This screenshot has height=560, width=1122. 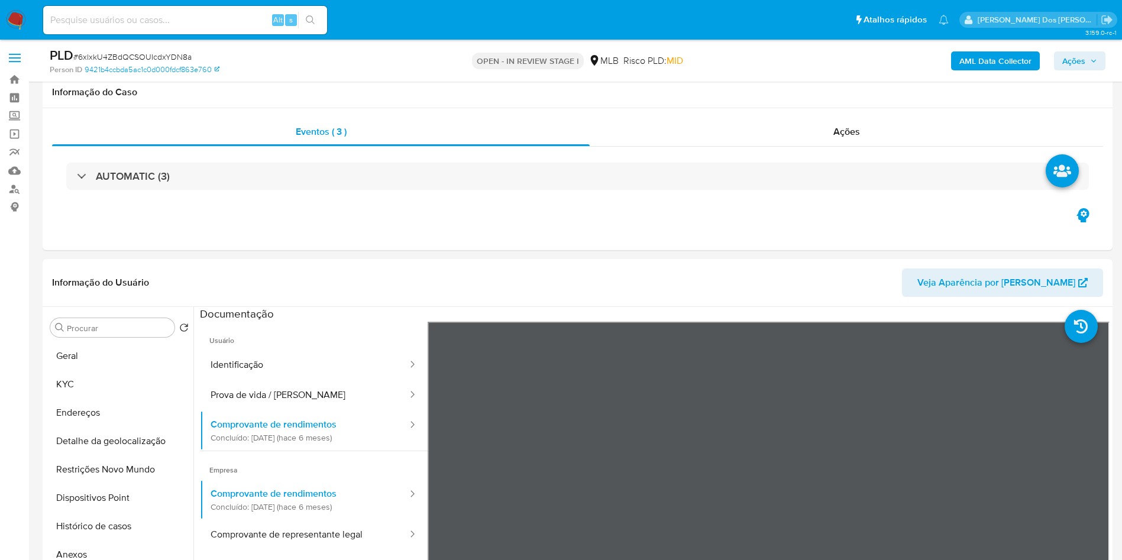 What do you see at coordinates (119, 384) in the screenshot?
I see `button: KYC` at bounding box center [119, 384].